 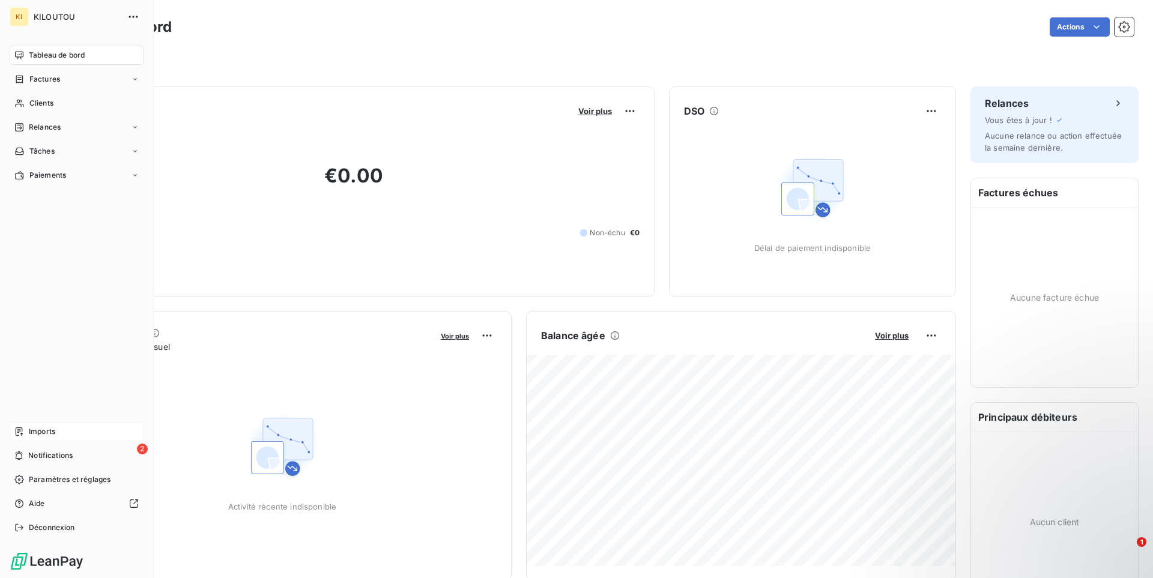 I want to click on span: Délai de paiement indisponible, so click(x=812, y=248).